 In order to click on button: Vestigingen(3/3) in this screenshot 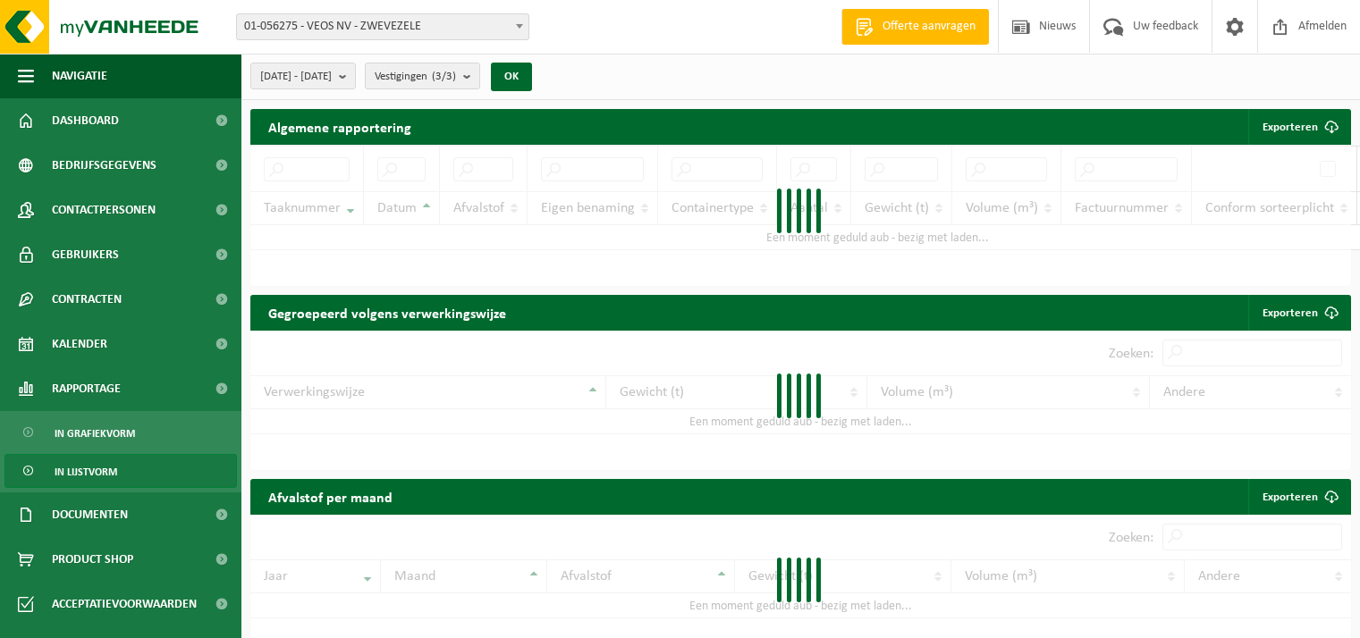, I will do `click(422, 76)`.